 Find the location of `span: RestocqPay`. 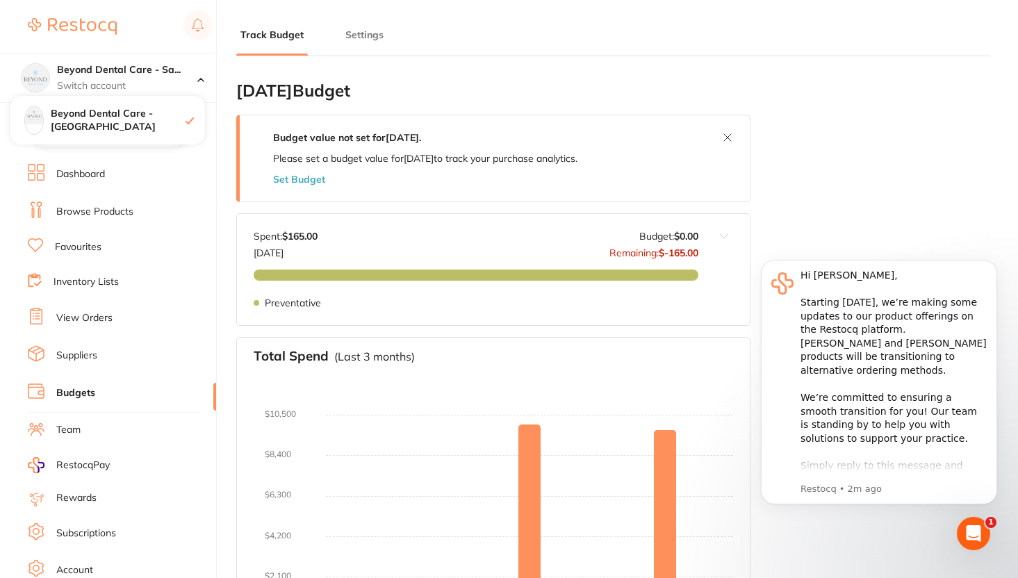

span: RestocqPay is located at coordinates (83, 466).